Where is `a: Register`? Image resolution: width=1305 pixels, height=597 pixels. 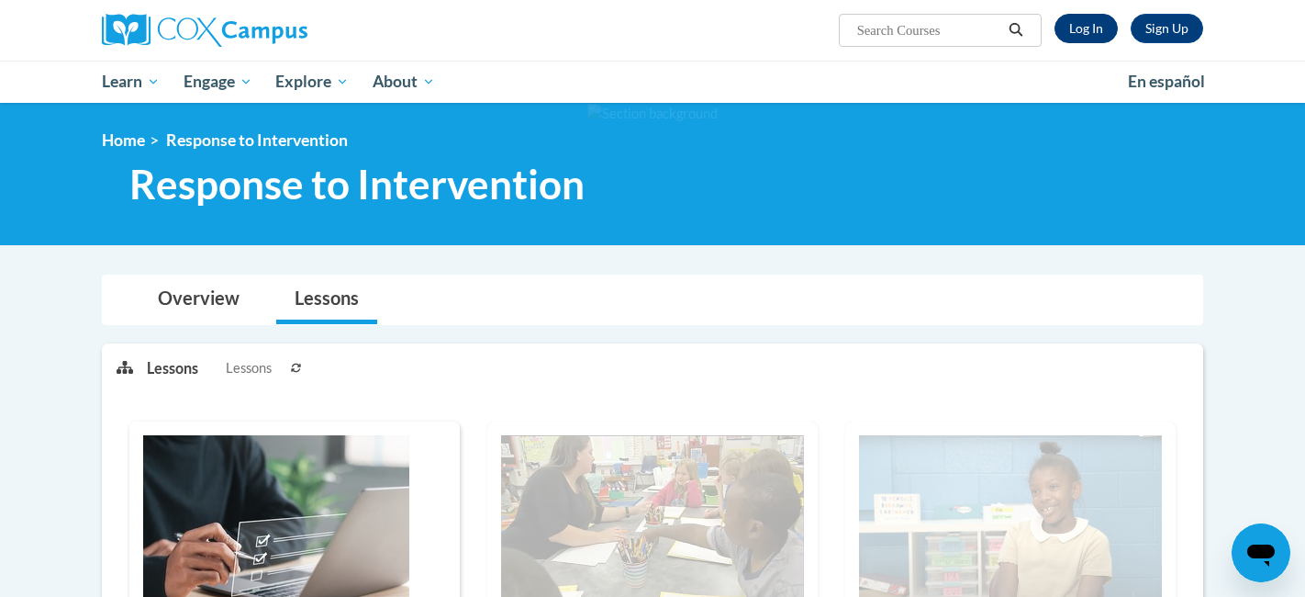
a: Register is located at coordinates (1167, 28).